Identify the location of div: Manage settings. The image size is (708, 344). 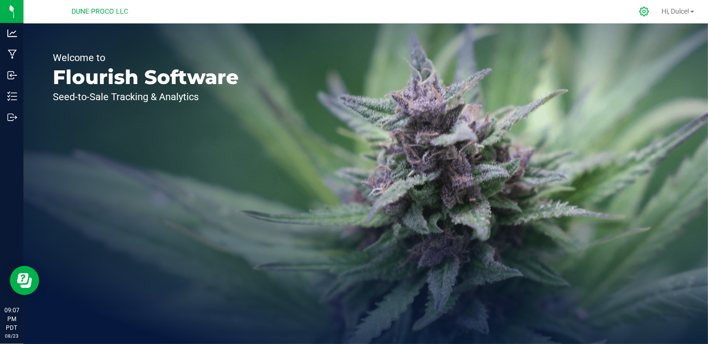
(644, 11).